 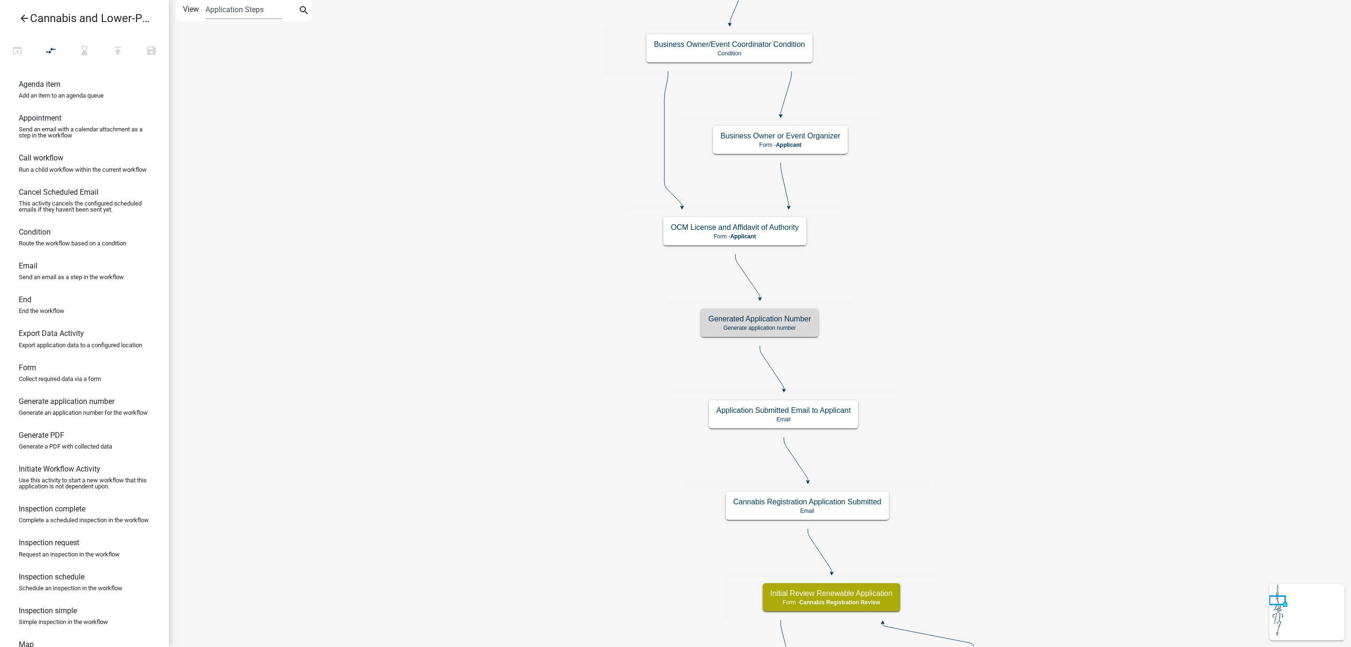 What do you see at coordinates (69, 554) in the screenshot?
I see `p: Request an inspection in the workflow` at bounding box center [69, 554].